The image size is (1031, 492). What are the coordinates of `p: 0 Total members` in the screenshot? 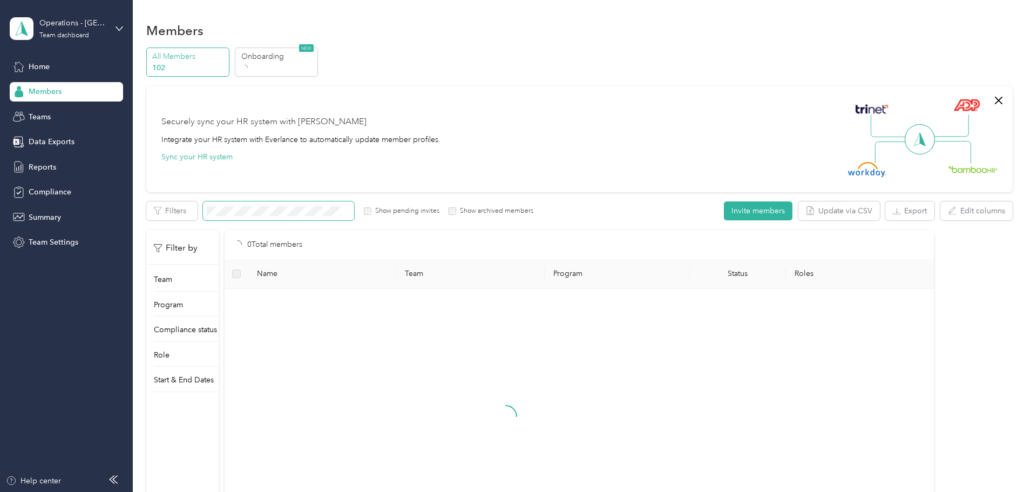 It's located at (275, 245).